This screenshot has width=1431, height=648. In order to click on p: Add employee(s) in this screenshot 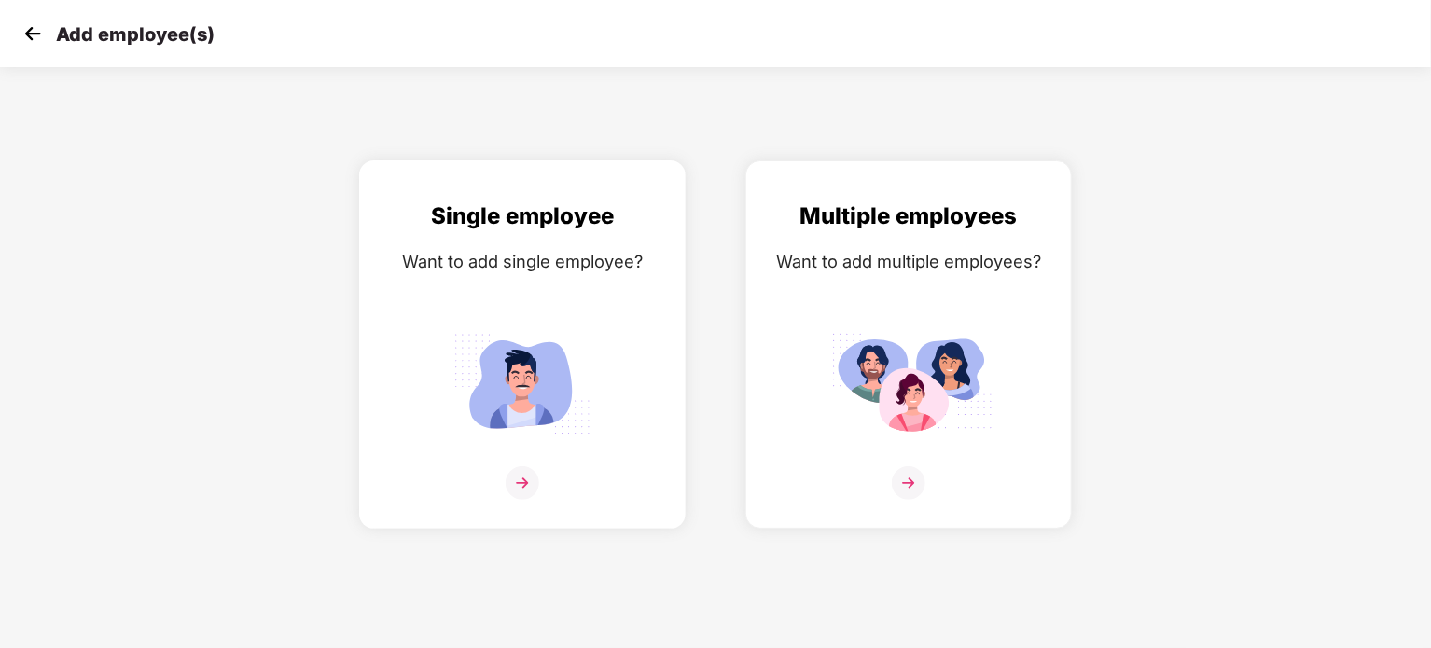, I will do `click(135, 35)`.